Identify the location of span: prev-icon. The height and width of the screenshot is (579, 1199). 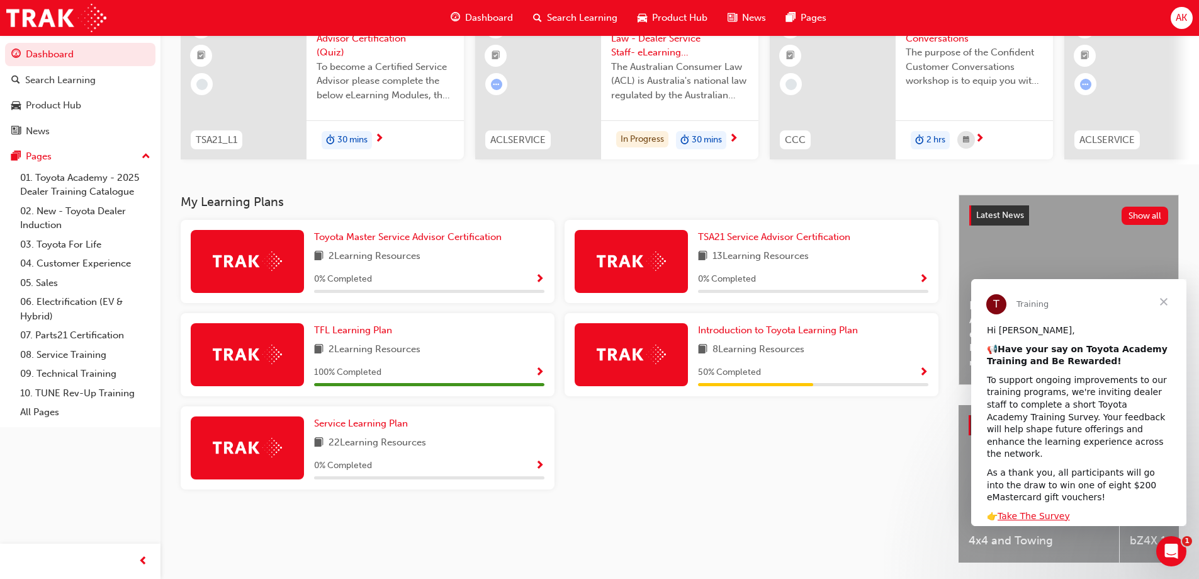
(143, 561).